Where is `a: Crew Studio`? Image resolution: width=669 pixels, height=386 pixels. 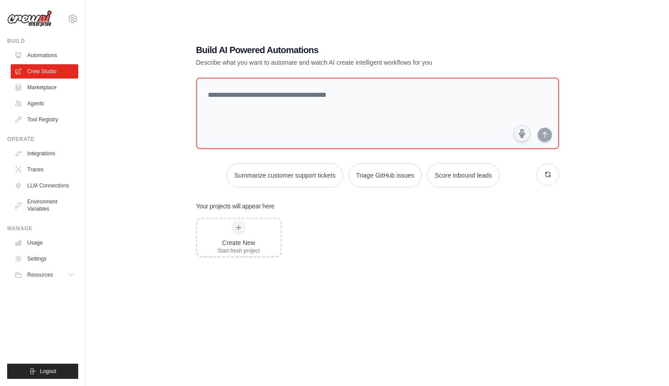
a: Crew Studio is located at coordinates (44, 71).